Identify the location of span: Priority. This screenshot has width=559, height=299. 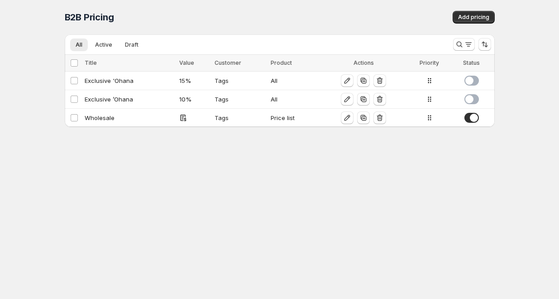
(429, 63).